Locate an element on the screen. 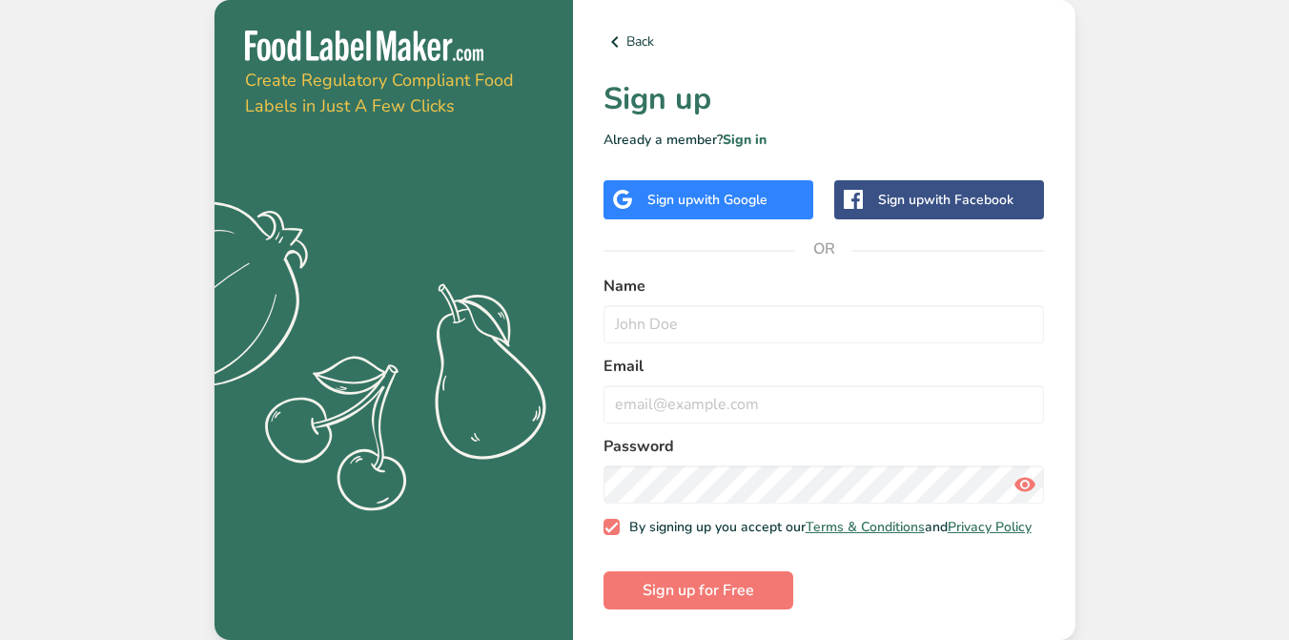 This screenshot has width=1289, height=640. span: Create Regulatory Compliant Food Labels in Just A Few Clicks is located at coordinates (379, 92).